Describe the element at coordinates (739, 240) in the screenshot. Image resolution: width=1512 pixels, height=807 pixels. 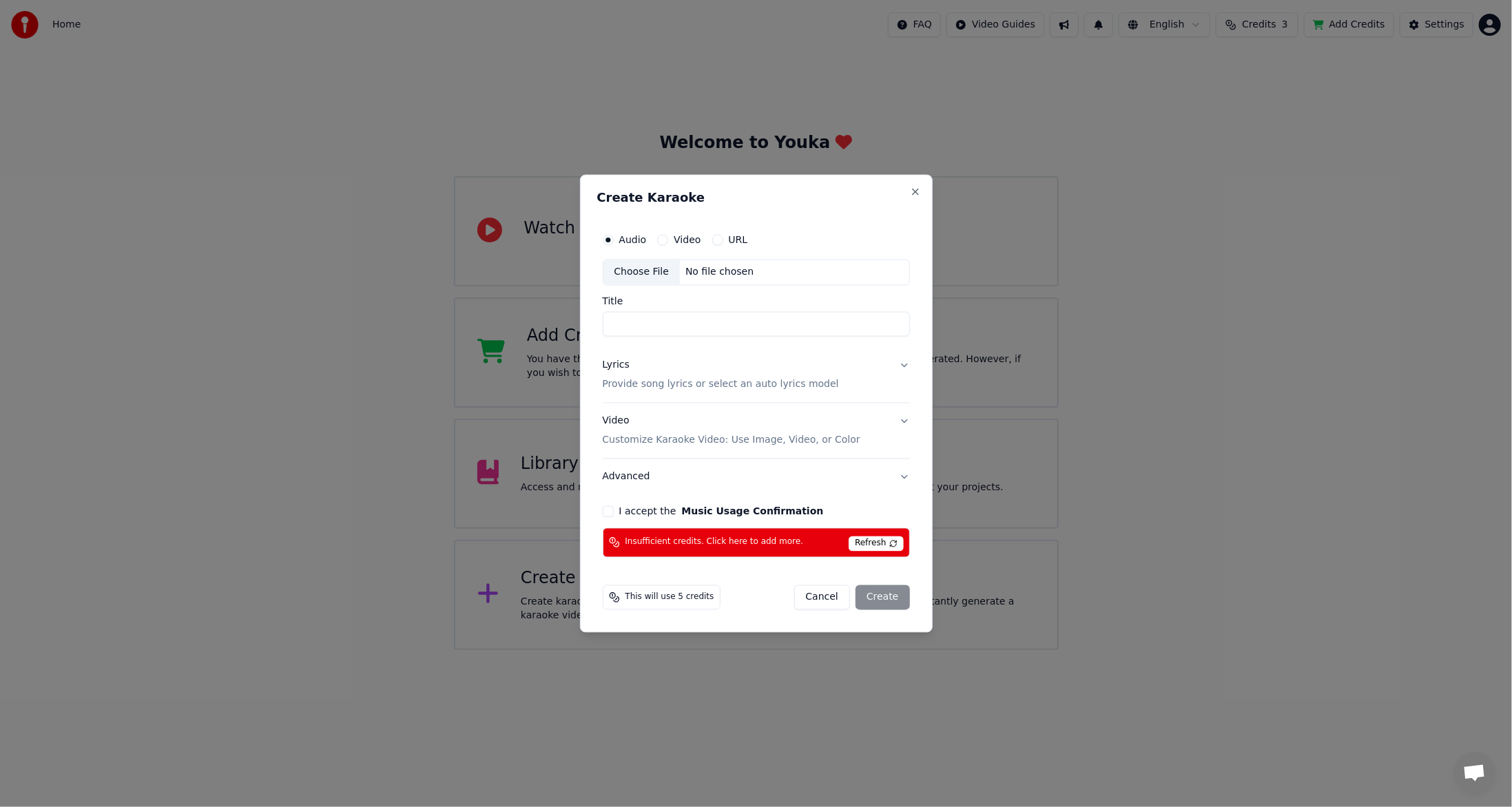
I see `label: URL` at that location.